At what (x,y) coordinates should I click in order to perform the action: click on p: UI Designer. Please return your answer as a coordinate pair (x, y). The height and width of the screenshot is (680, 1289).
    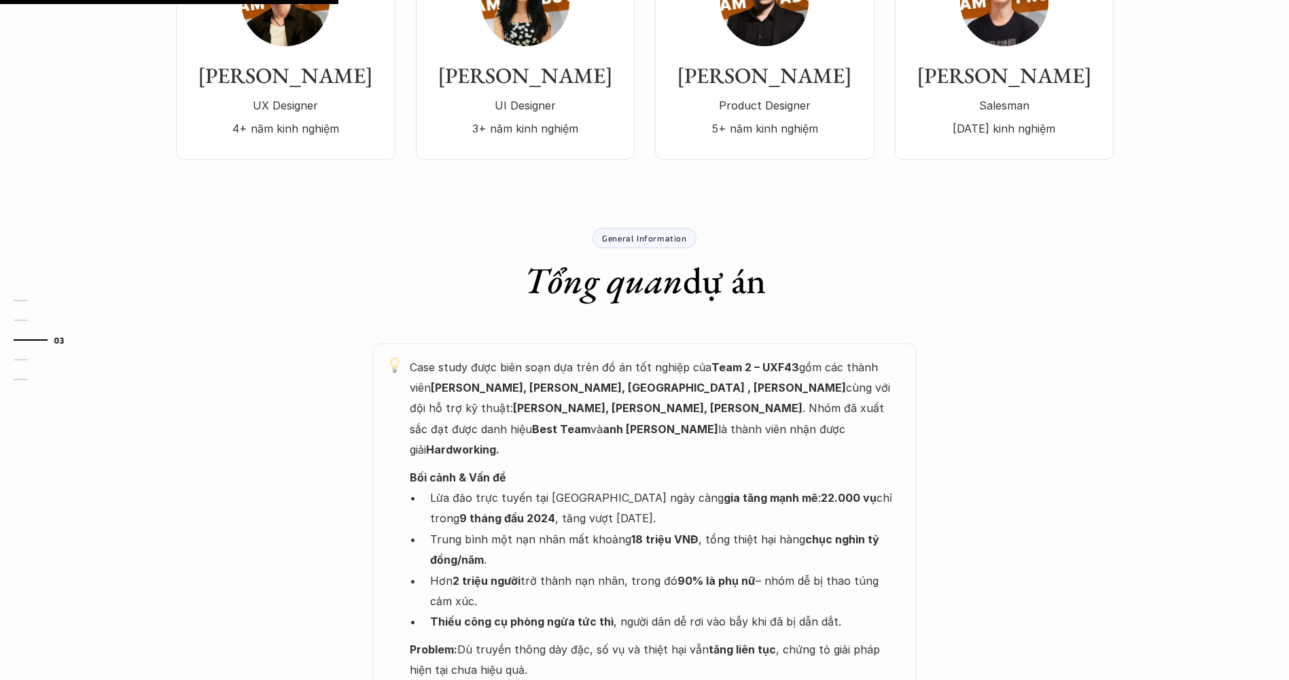
    Looking at the image, I should click on (525, 105).